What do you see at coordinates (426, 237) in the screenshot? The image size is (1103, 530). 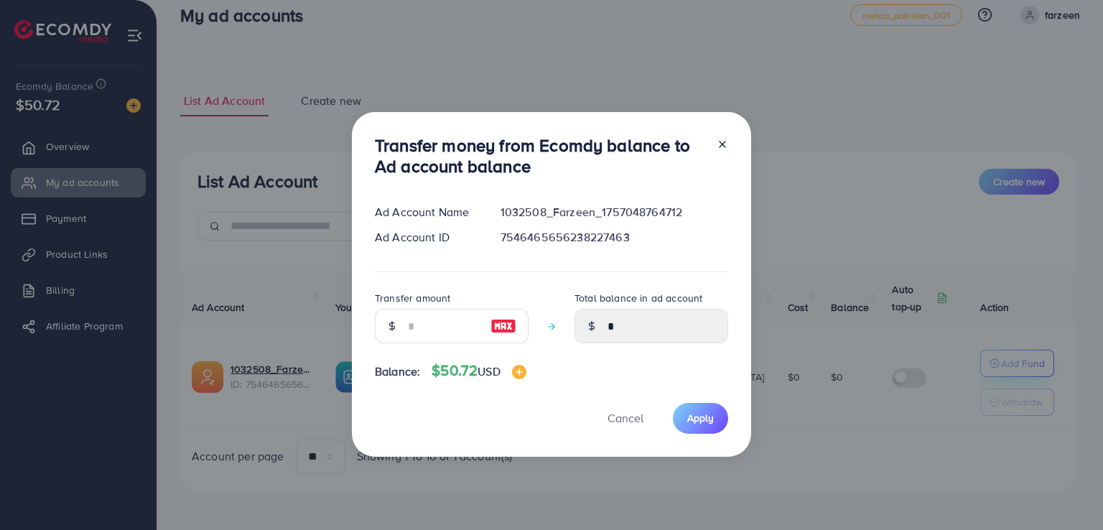 I see `div: Ad Account ID` at bounding box center [426, 237].